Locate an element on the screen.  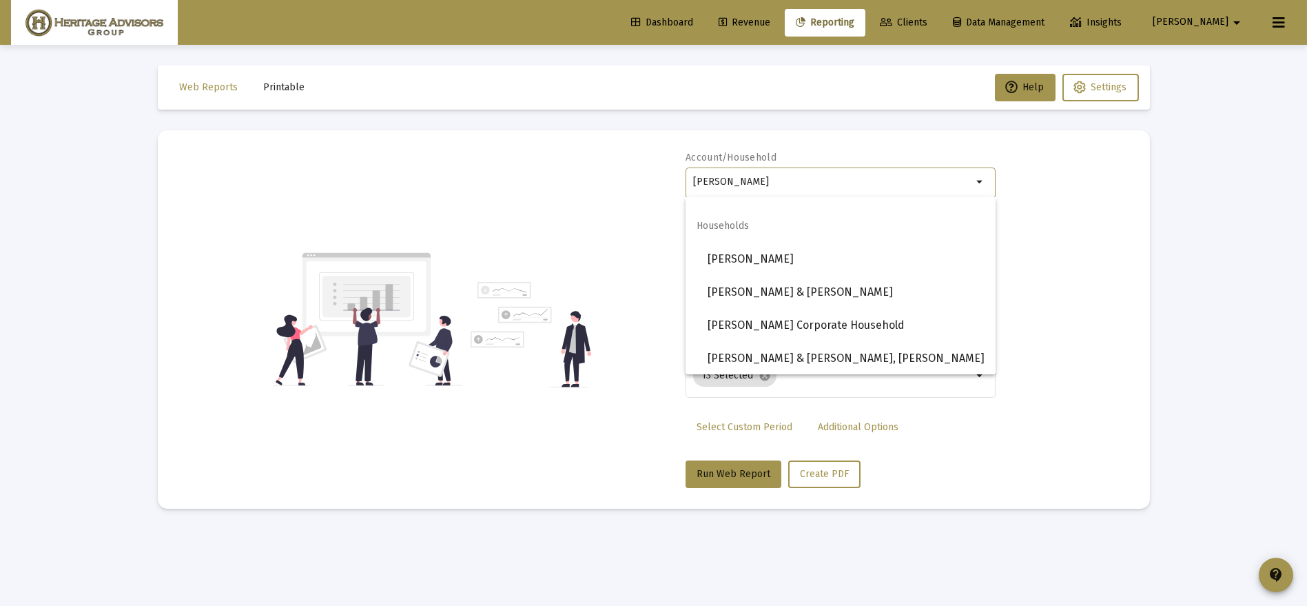
mat-icon: contact_support is located at coordinates (1276, 575).